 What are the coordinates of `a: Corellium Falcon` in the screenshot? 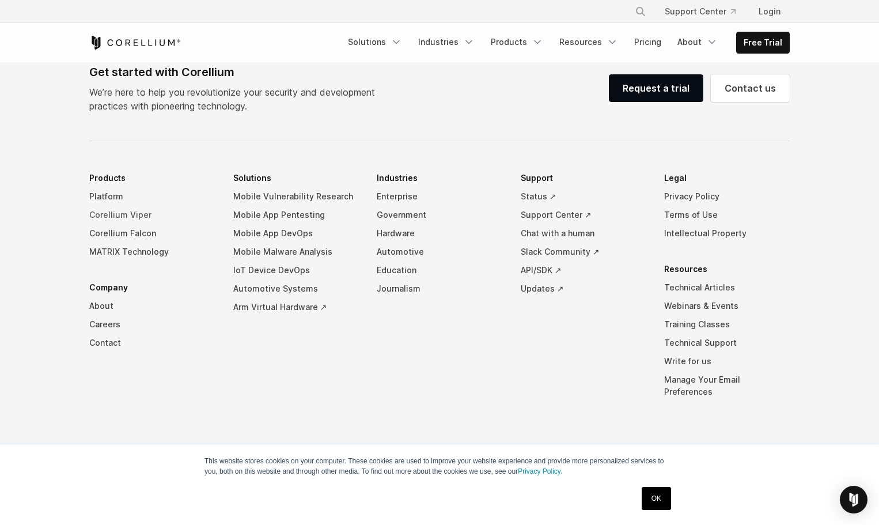 It's located at (152, 233).